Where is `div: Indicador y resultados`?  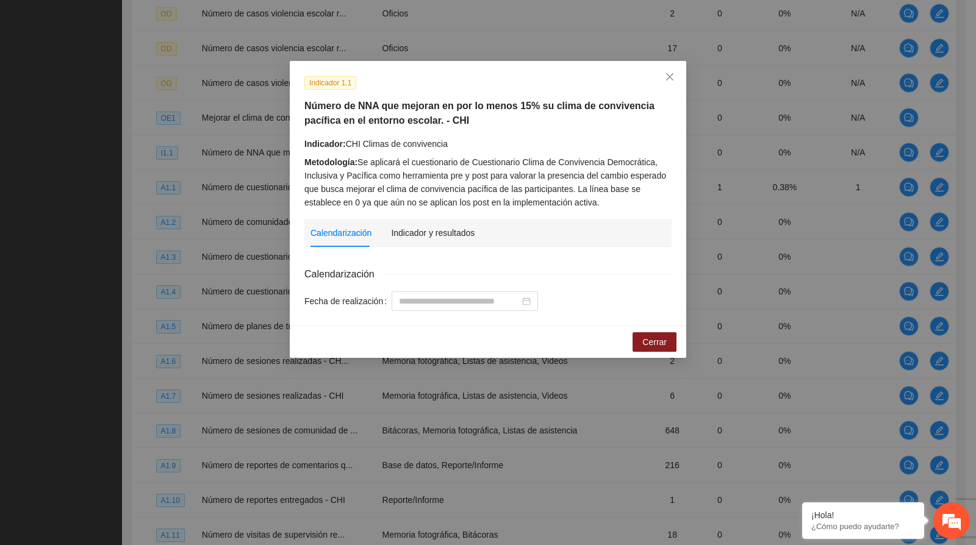 div: Indicador y resultados is located at coordinates (433, 233).